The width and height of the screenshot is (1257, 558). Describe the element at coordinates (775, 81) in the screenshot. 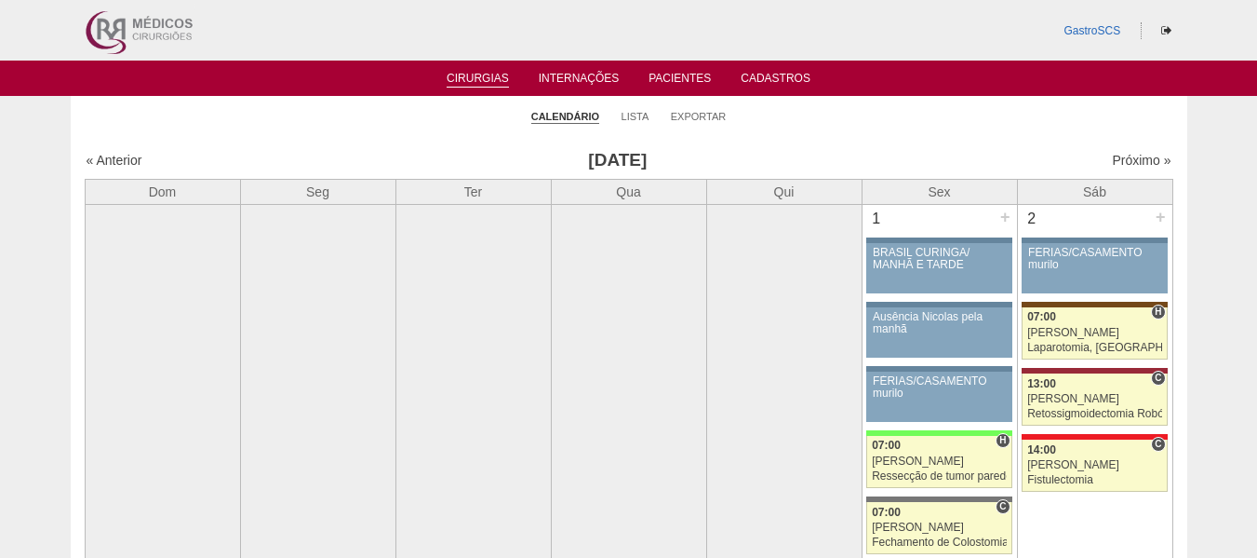

I see `a: Cadastros` at that location.